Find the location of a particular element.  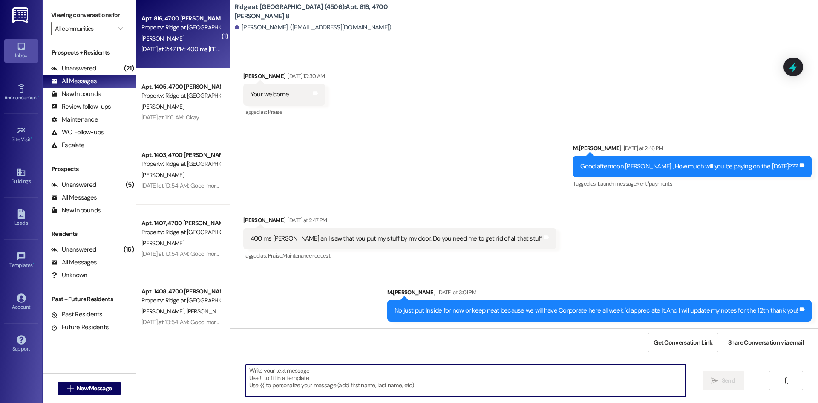

button: New Message is located at coordinates (89, 388).